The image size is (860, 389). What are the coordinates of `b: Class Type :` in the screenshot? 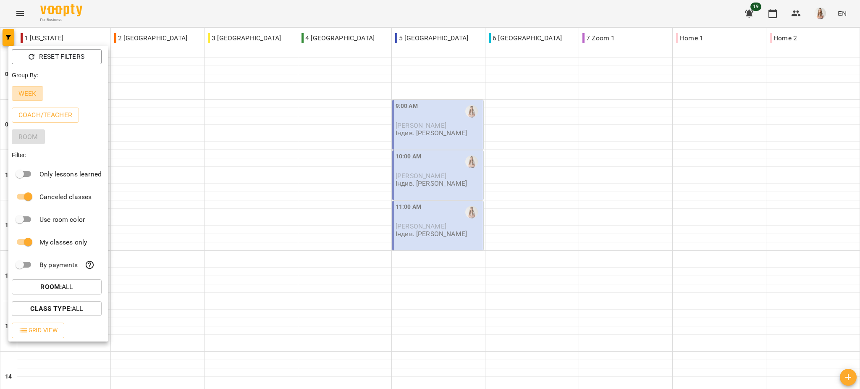 It's located at (51, 308).